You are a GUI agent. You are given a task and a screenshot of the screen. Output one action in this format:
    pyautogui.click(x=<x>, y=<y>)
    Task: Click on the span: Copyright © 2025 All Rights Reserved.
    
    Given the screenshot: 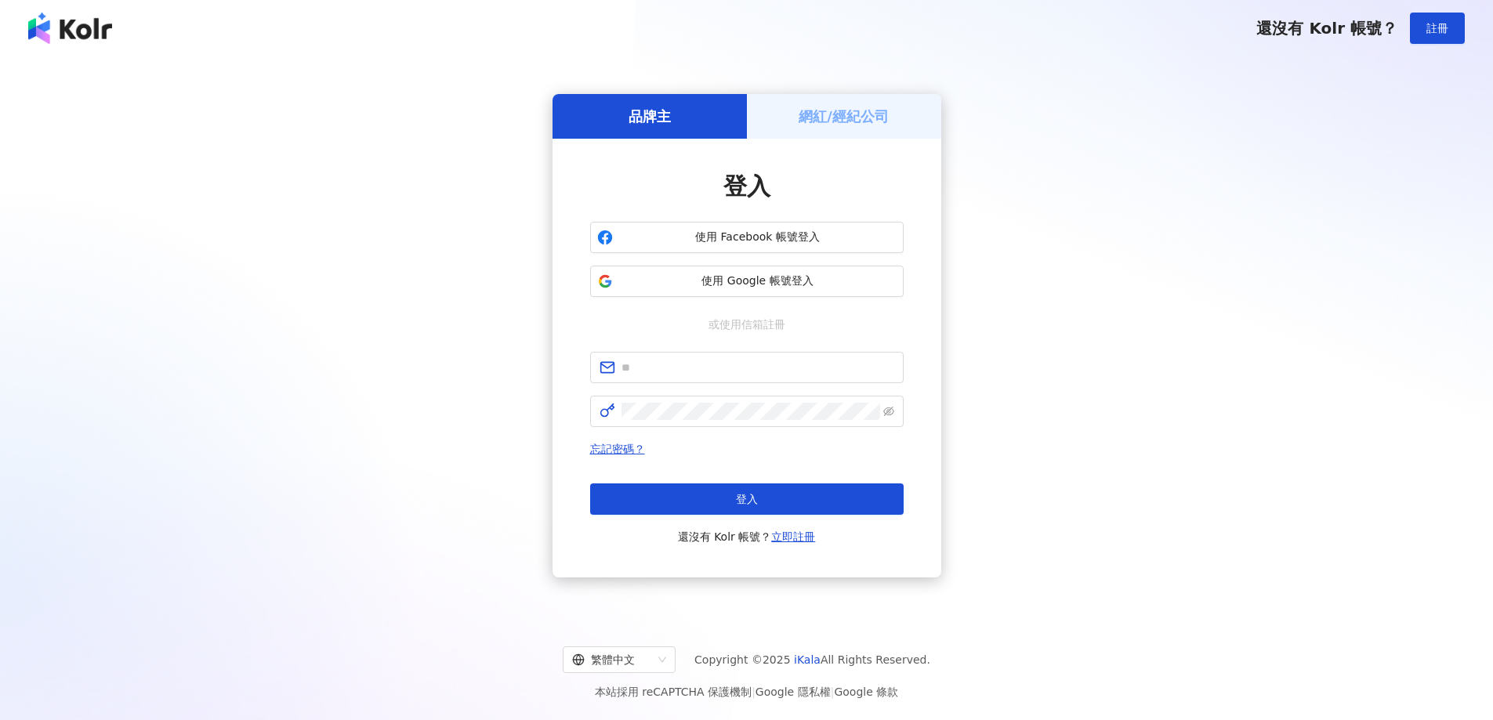 What is the action you would take?
    pyautogui.click(x=812, y=660)
    